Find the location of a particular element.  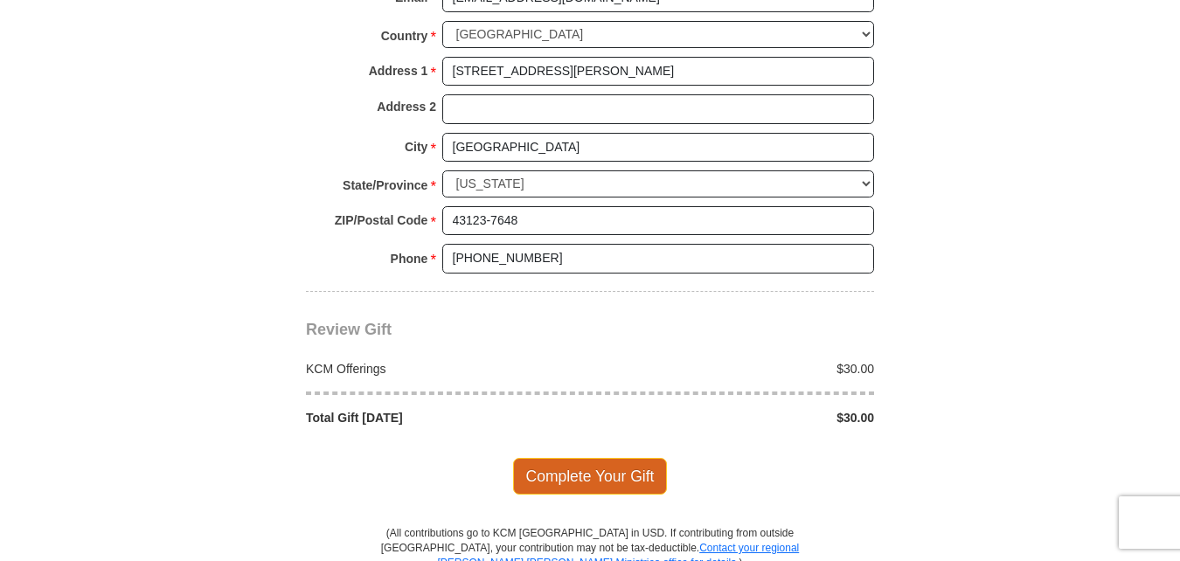

strong: Country is located at coordinates (405, 36).